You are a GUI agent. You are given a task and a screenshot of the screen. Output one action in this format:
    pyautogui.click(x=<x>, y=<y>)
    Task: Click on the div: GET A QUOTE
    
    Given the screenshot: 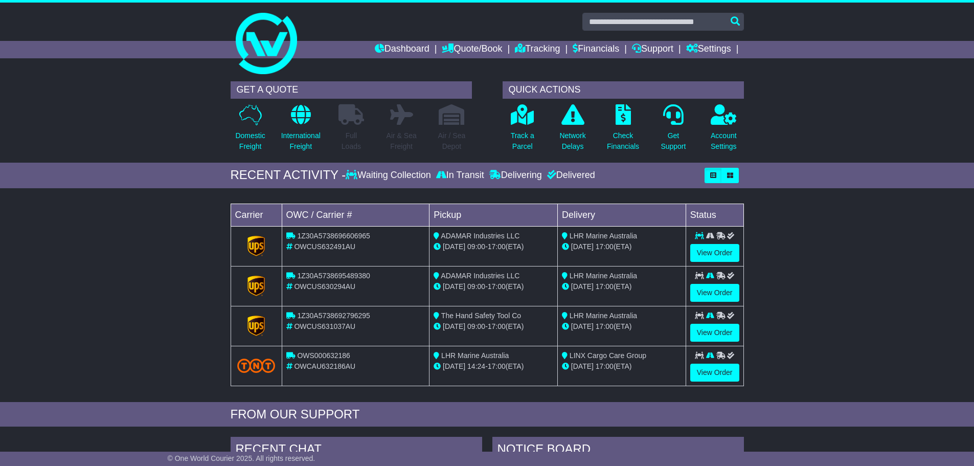 What is the action you would take?
    pyautogui.click(x=351, y=90)
    